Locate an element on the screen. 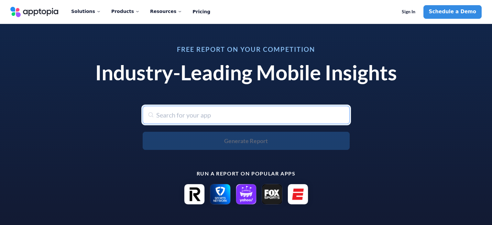 The image size is (492, 225). img: FOX Sports: Watch Live Games icon is located at coordinates (272, 194).